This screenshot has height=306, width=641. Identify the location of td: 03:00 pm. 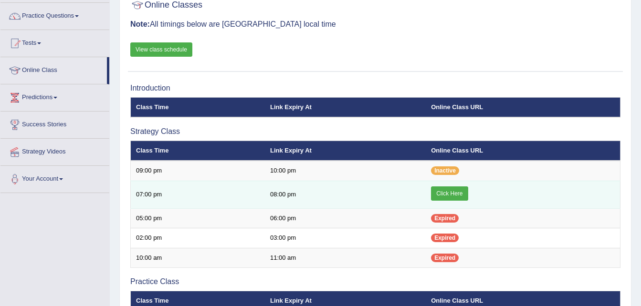
(345, 239).